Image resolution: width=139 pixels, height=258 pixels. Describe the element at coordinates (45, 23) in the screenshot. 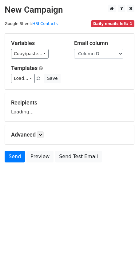

I see `a: HBI Contacts` at that location.